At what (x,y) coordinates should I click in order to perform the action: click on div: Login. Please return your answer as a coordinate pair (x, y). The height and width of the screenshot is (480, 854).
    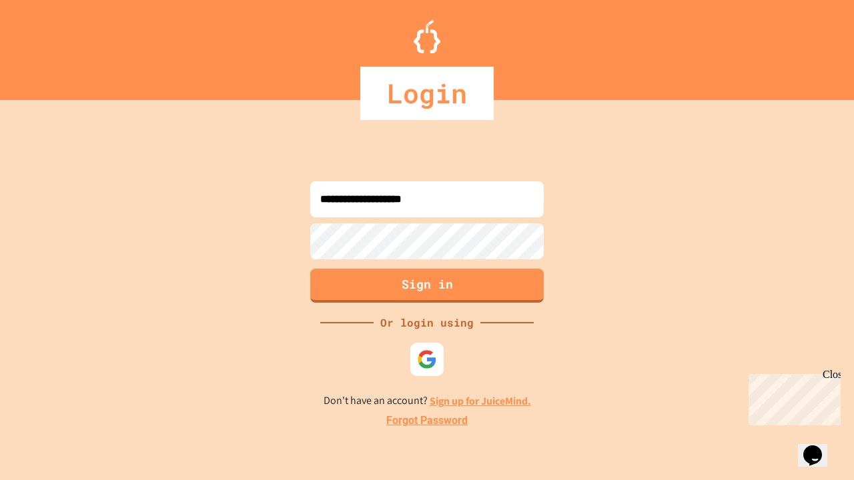
    Looking at the image, I should click on (427, 93).